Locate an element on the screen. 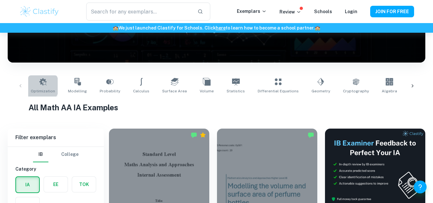 The height and width of the screenshot is (203, 433). span: Surface Area is located at coordinates (174, 91).